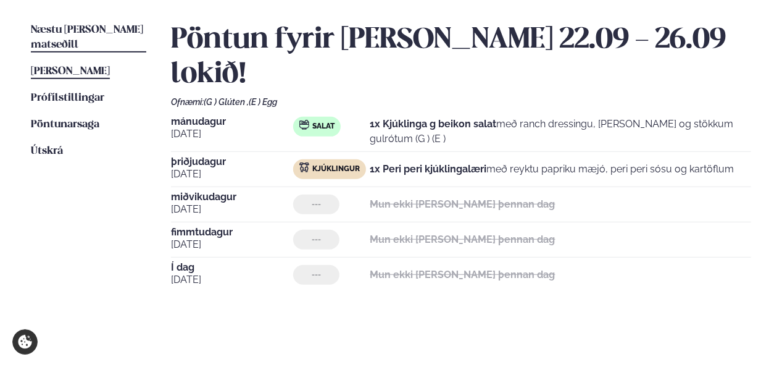 The height and width of the screenshot is (367, 782). I want to click on span: Prófílstillingar, so click(67, 98).